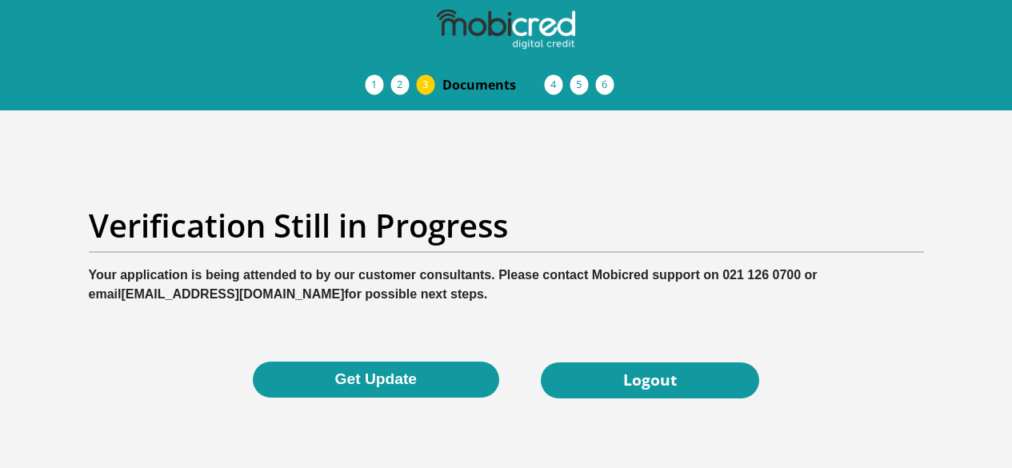  What do you see at coordinates (494, 85) in the screenshot?
I see `span: Documents` at bounding box center [494, 85].